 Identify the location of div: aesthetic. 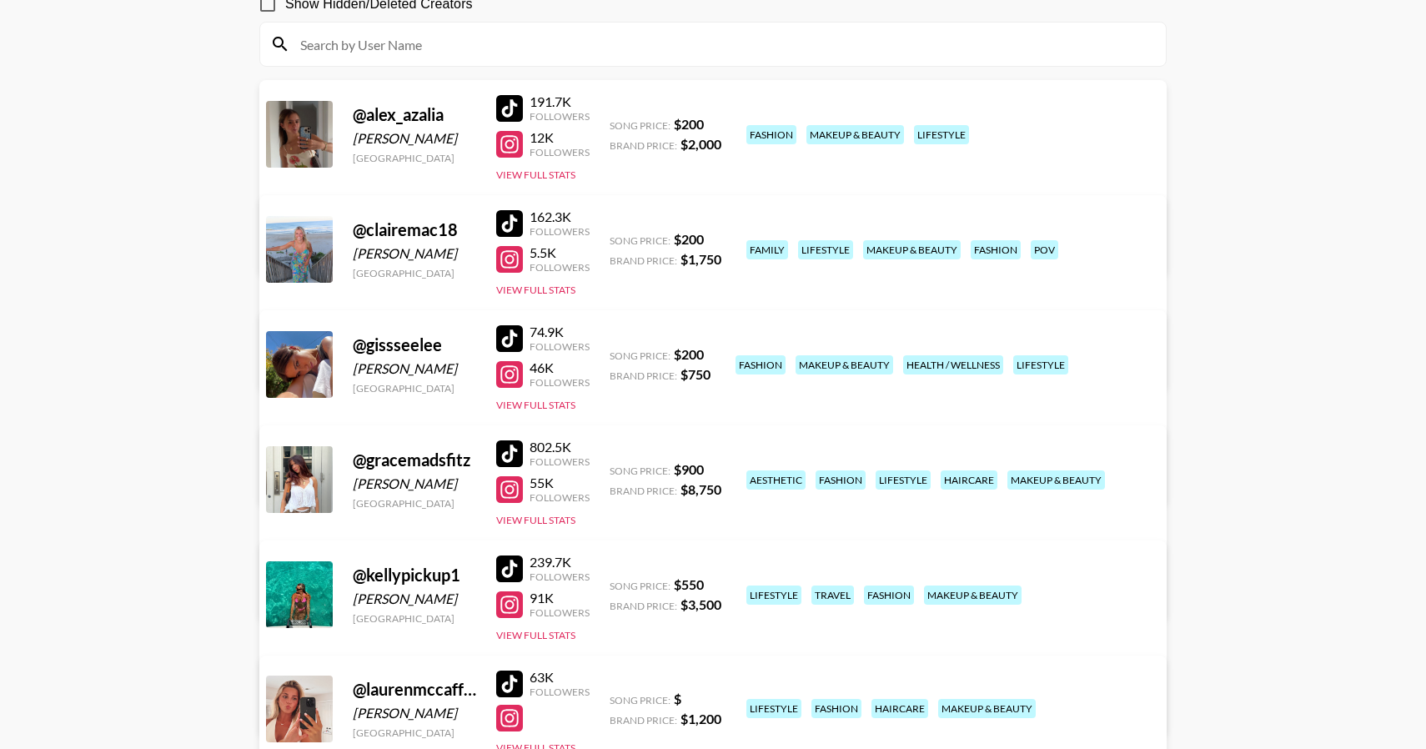
(775, 479).